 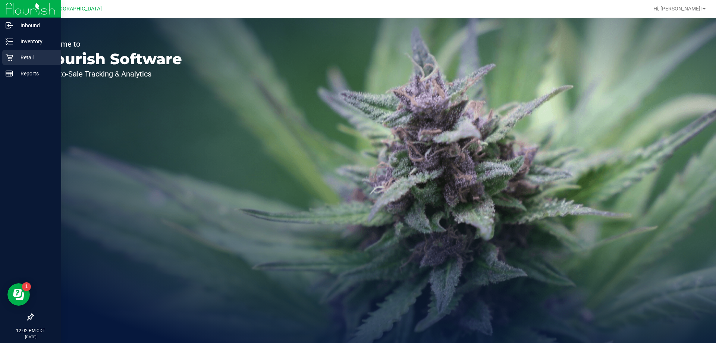 What do you see at coordinates (4, 4) in the screenshot?
I see `span: 1` at bounding box center [4, 4].